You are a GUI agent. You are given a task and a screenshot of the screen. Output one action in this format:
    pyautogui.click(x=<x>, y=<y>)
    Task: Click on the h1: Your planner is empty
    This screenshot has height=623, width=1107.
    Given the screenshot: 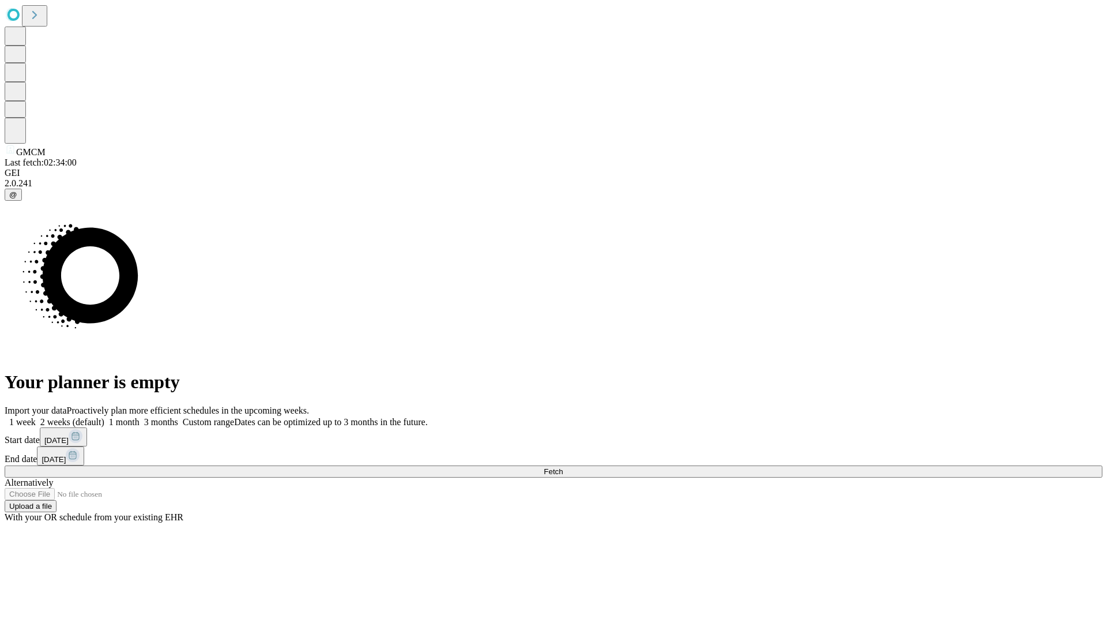 What is the action you would take?
    pyautogui.click(x=554, y=382)
    